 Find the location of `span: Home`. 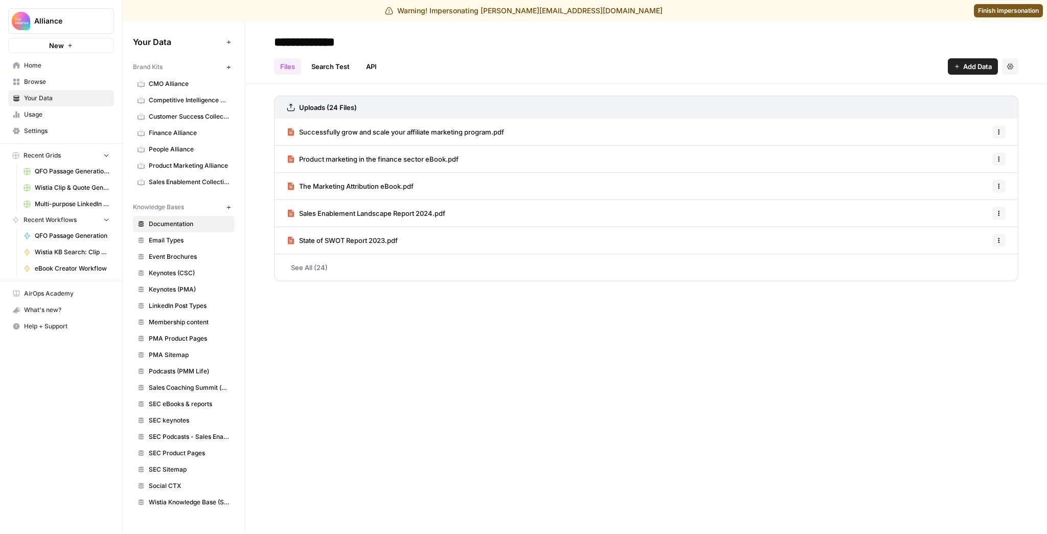

span: Home is located at coordinates (66, 65).